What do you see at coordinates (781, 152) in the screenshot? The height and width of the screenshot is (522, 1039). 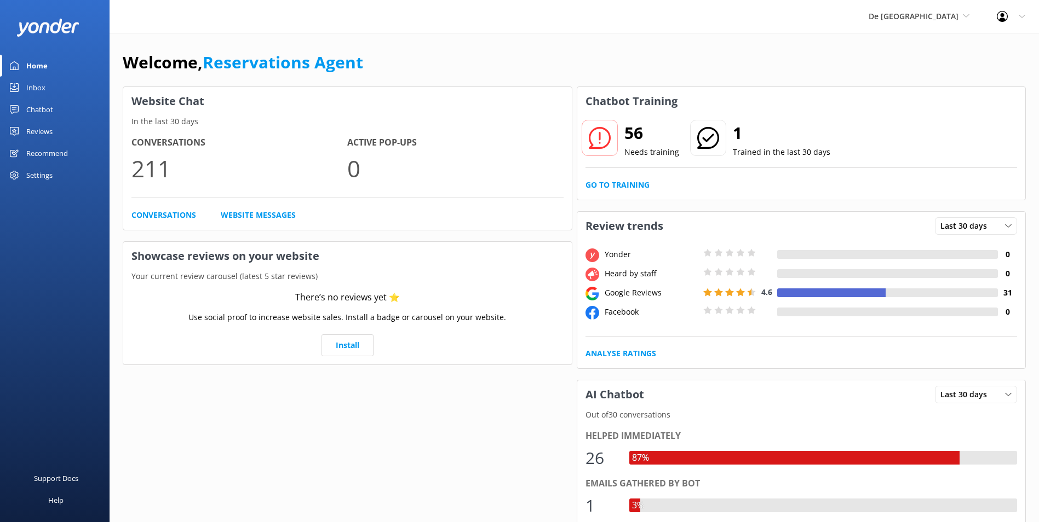 I see `p: Trained in the last 30 days` at bounding box center [781, 152].